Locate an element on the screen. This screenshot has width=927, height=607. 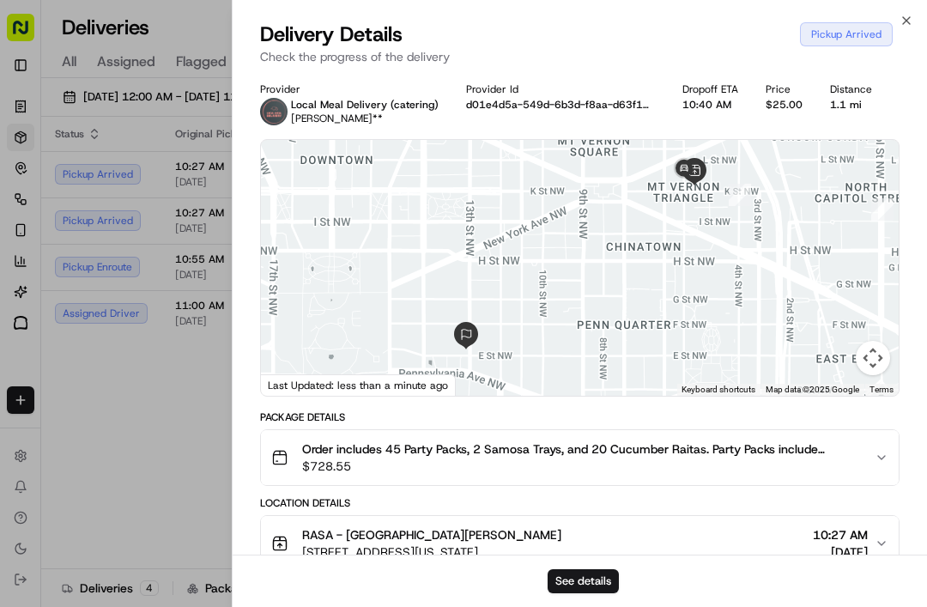
span: $728.55 is located at coordinates (581, 466).